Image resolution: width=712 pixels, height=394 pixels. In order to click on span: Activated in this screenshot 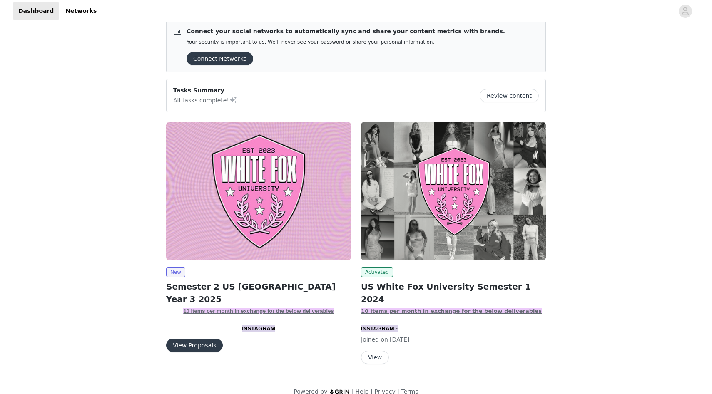, I will do `click(377, 272)`.